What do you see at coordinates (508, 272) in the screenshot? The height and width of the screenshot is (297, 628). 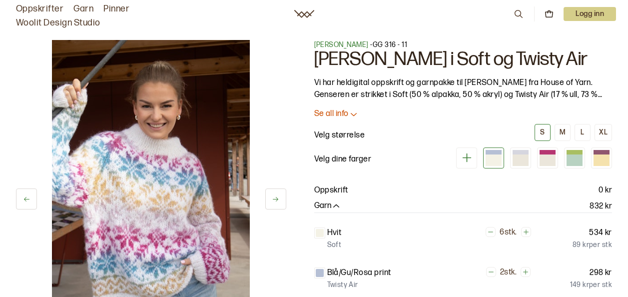 I see `p: 2 stk.` at bounding box center [508, 272].